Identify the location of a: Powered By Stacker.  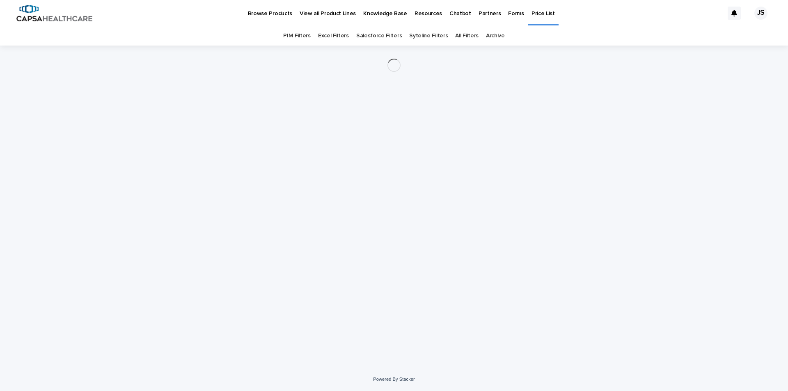
(394, 379).